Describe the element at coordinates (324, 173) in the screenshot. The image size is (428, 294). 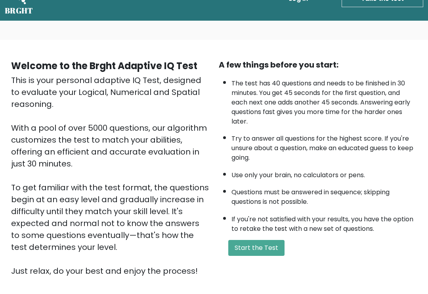
I see `li: Use only your brain, no calculators or pens.` at that location.